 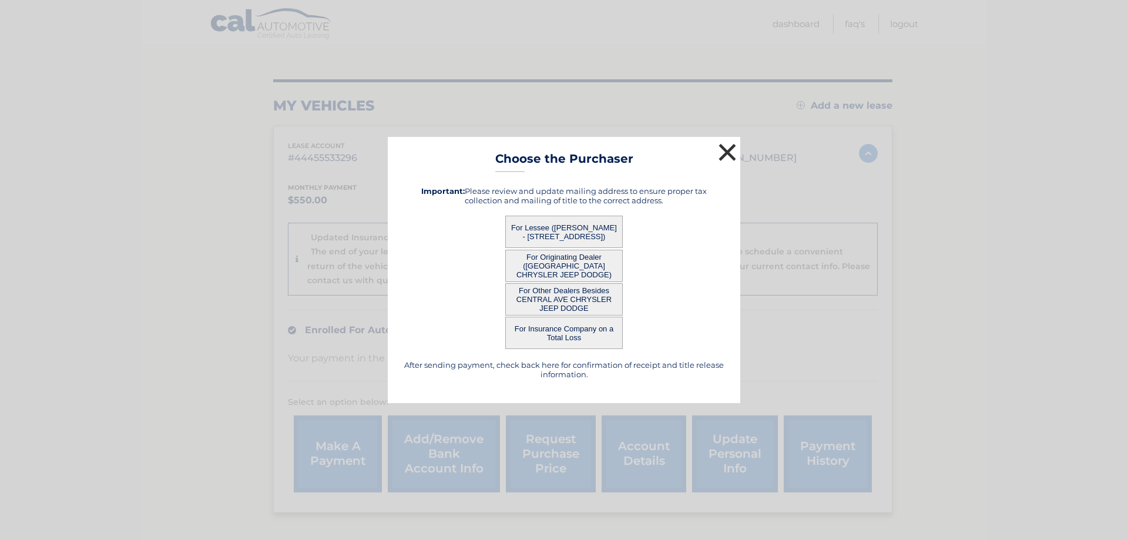 I want to click on button: For Insurance Company on a Total Loss, so click(x=564, y=333).